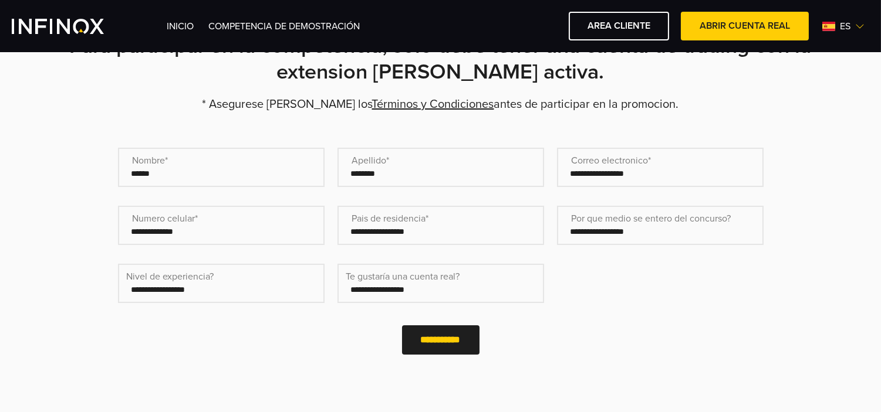 The image size is (881, 412). What do you see at coordinates (284, 26) in the screenshot?
I see `a: Competencia de Demostración` at bounding box center [284, 26].